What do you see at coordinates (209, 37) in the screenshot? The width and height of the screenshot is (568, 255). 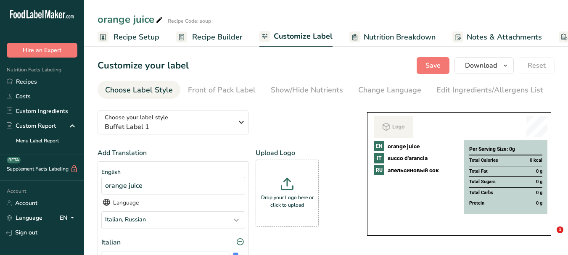 I see `a: Recipe Builder` at bounding box center [209, 37].